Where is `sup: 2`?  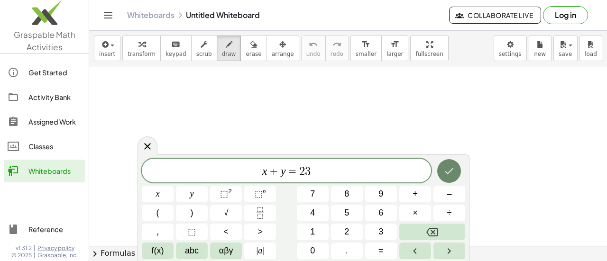
sup: 2 is located at coordinates (230, 191).